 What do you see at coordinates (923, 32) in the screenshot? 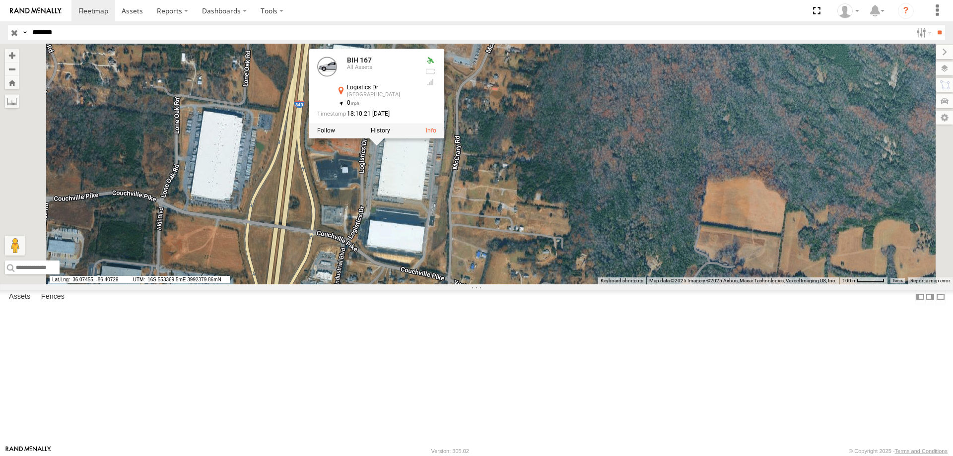
I see `label: Search Filter Options` at bounding box center [923, 32].